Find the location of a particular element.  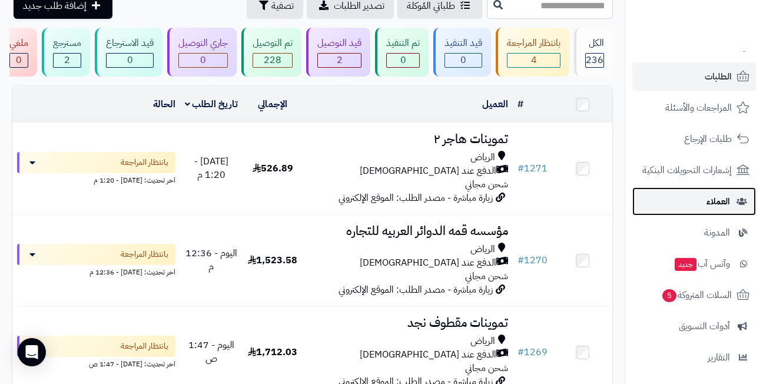

div: جاري التوصيل is located at coordinates (203, 43).